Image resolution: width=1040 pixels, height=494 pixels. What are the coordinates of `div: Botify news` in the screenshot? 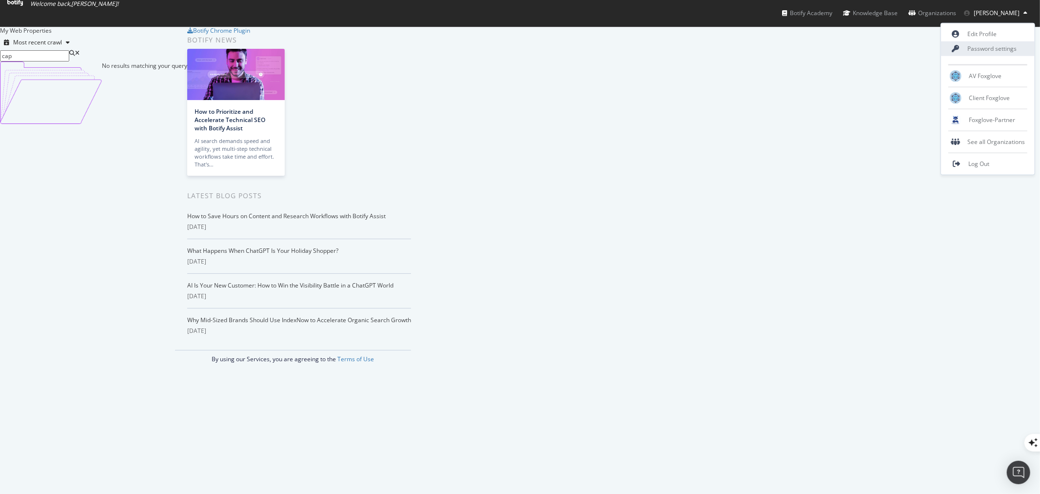 It's located at (299, 40).